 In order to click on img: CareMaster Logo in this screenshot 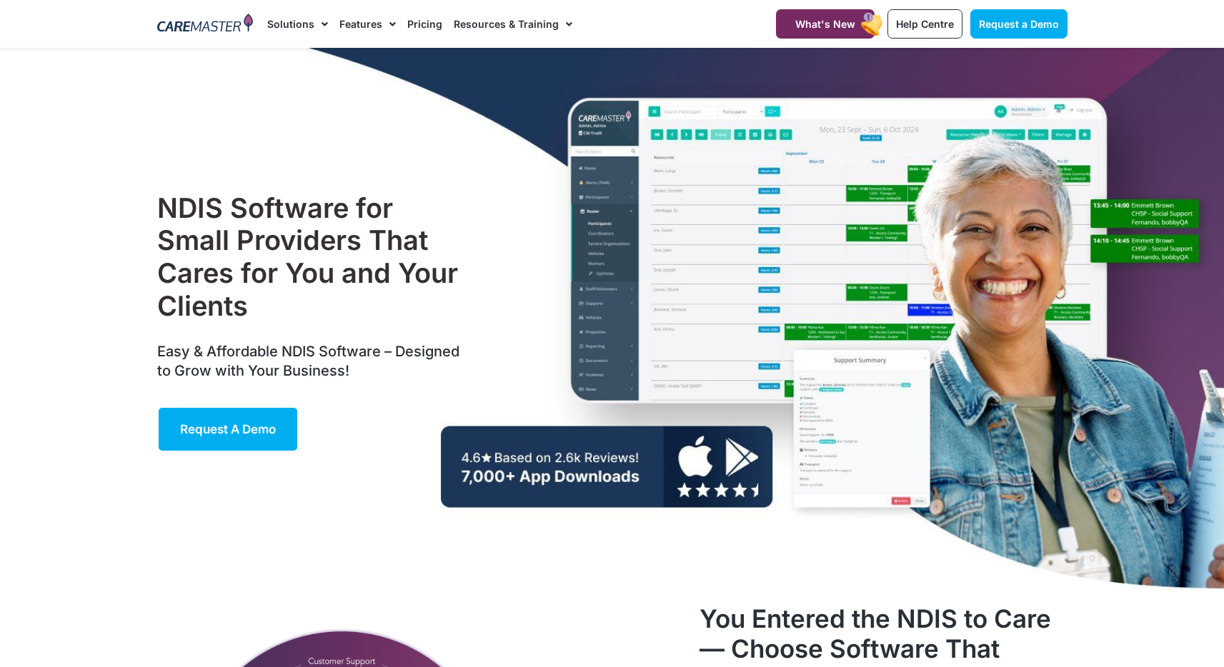, I will do `click(205, 24)`.